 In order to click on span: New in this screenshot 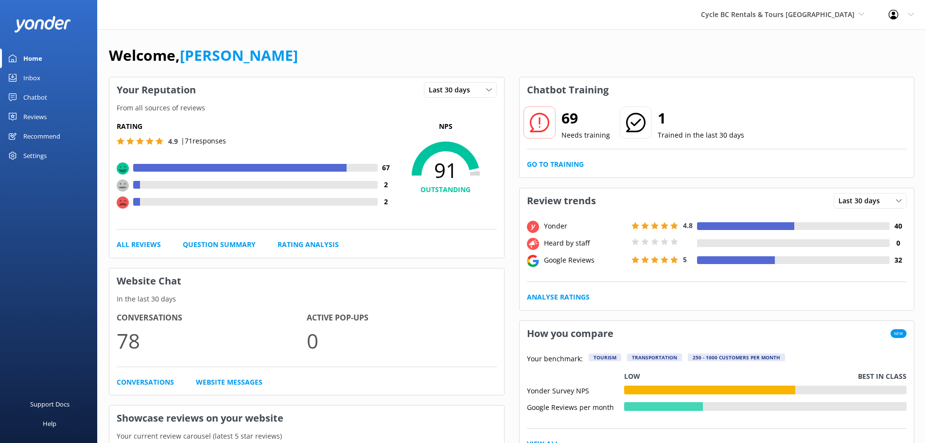, I will do `click(898, 333)`.